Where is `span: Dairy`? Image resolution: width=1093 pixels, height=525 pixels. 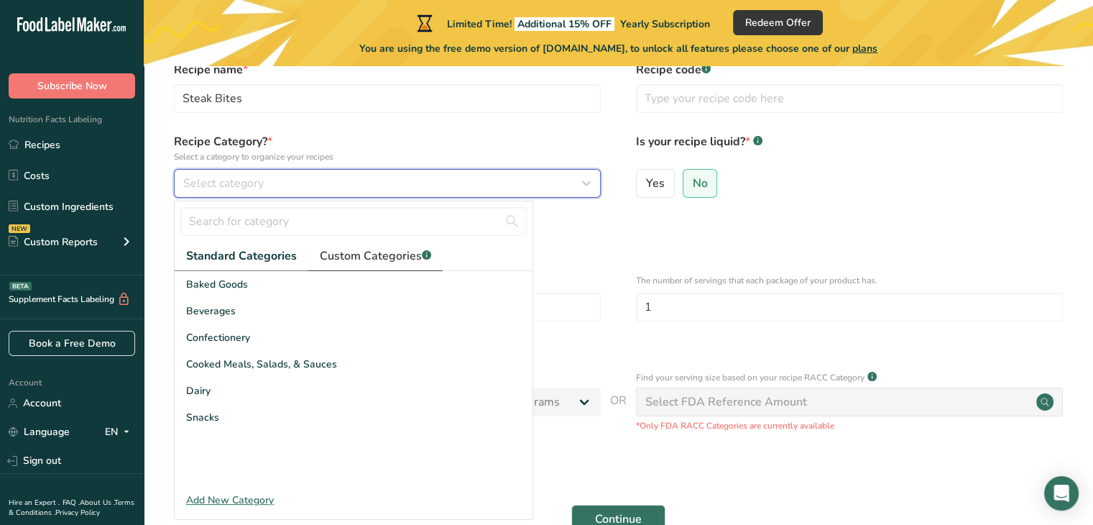 span: Dairy is located at coordinates (198, 390).